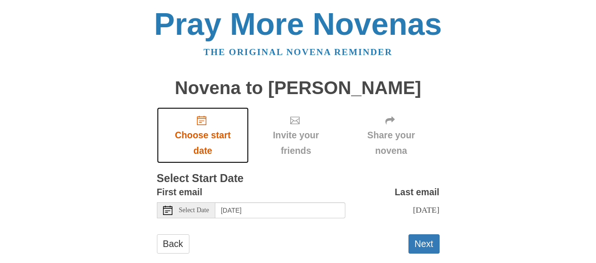 Image resolution: width=596 pixels, height=263 pixels. Describe the element at coordinates (417, 192) in the screenshot. I see `label: Last email` at that location.